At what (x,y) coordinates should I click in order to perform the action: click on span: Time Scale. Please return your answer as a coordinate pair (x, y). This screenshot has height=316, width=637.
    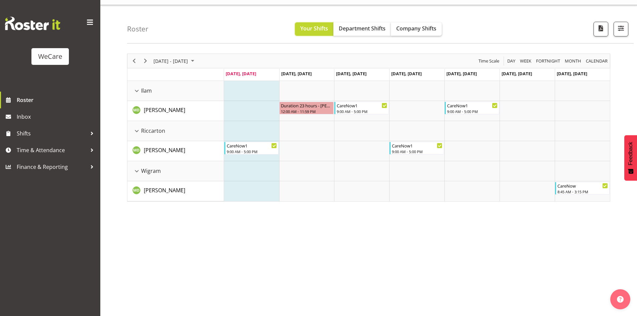
    Looking at the image, I should click on (489, 61).